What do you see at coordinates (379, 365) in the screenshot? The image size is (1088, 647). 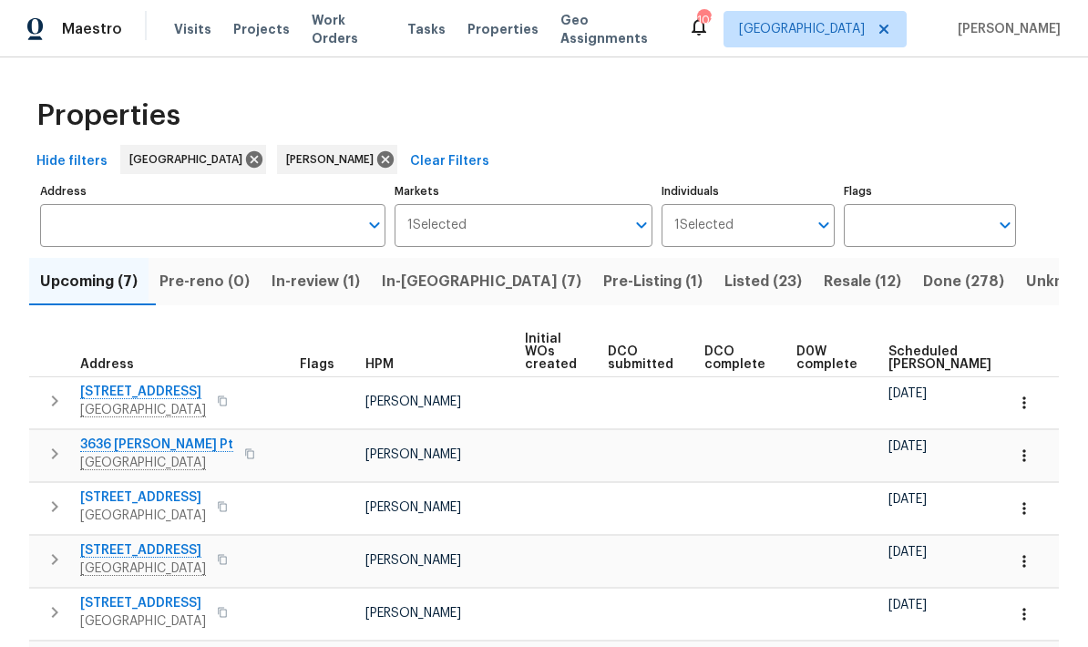 I see `span: HPM` at bounding box center [379, 365].